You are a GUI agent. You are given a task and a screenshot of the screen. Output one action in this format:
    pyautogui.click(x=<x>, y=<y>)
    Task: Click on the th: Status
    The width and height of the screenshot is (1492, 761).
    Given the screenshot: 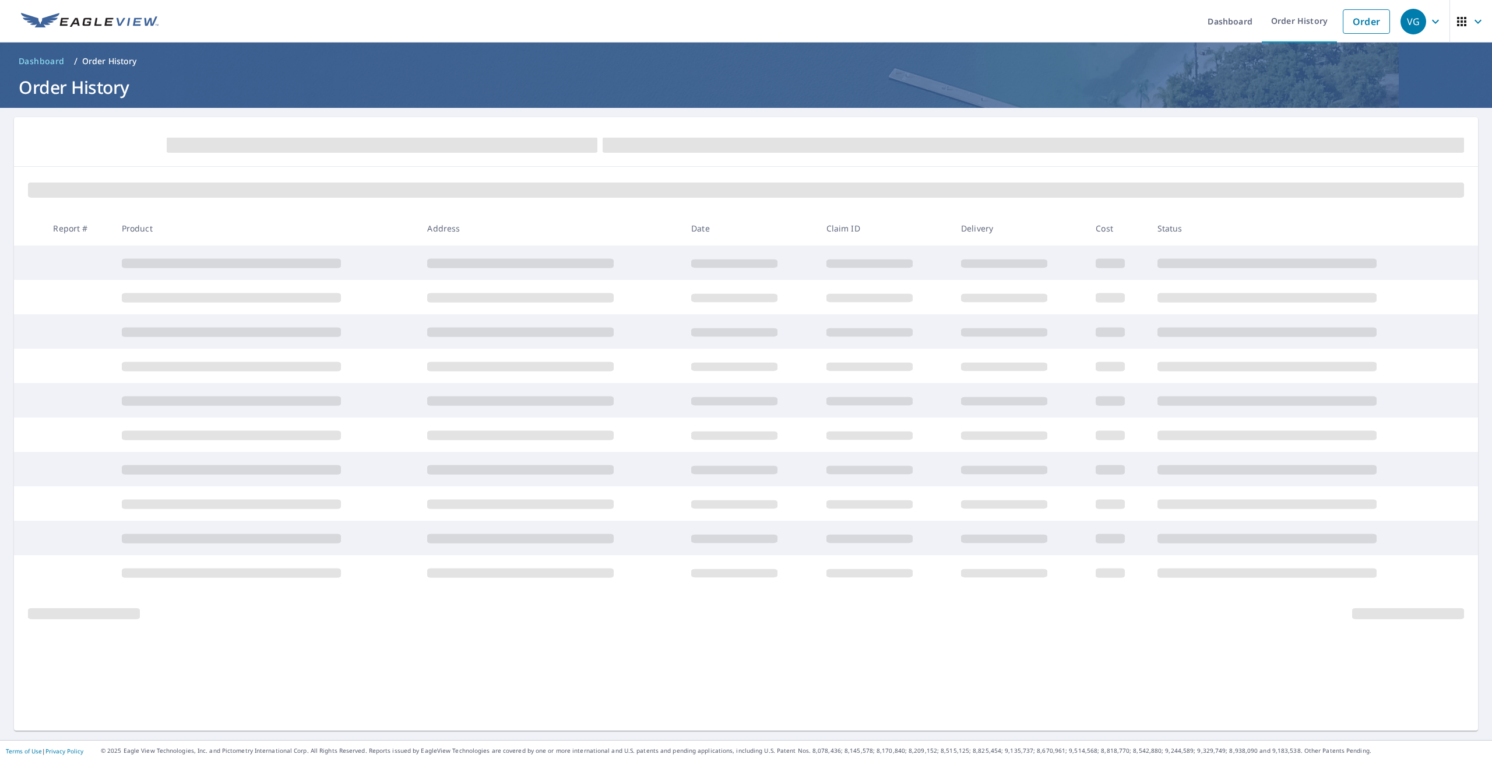 What is the action you would take?
    pyautogui.click(x=1301, y=228)
    